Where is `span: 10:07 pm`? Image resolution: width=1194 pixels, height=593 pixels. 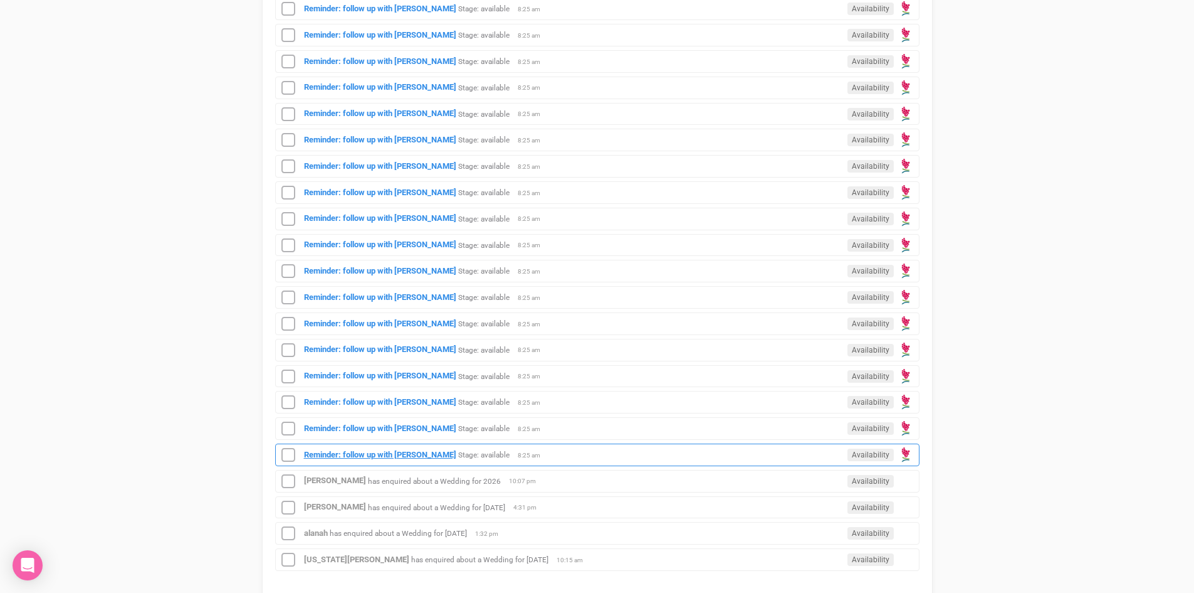
span: 10:07 pm is located at coordinates (525, 481).